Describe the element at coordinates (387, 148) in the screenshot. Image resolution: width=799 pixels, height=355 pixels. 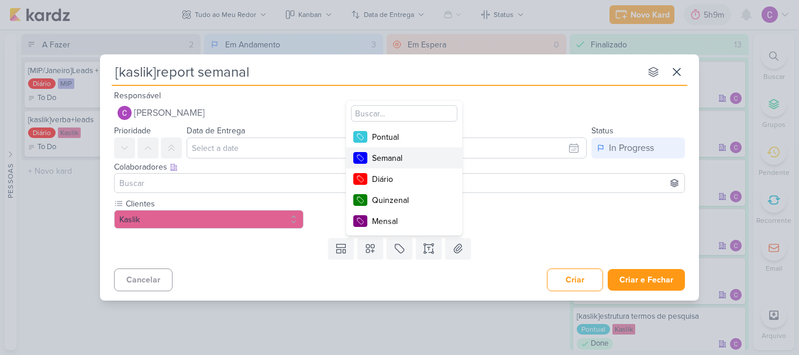
I see `input: Select a date` at that location.